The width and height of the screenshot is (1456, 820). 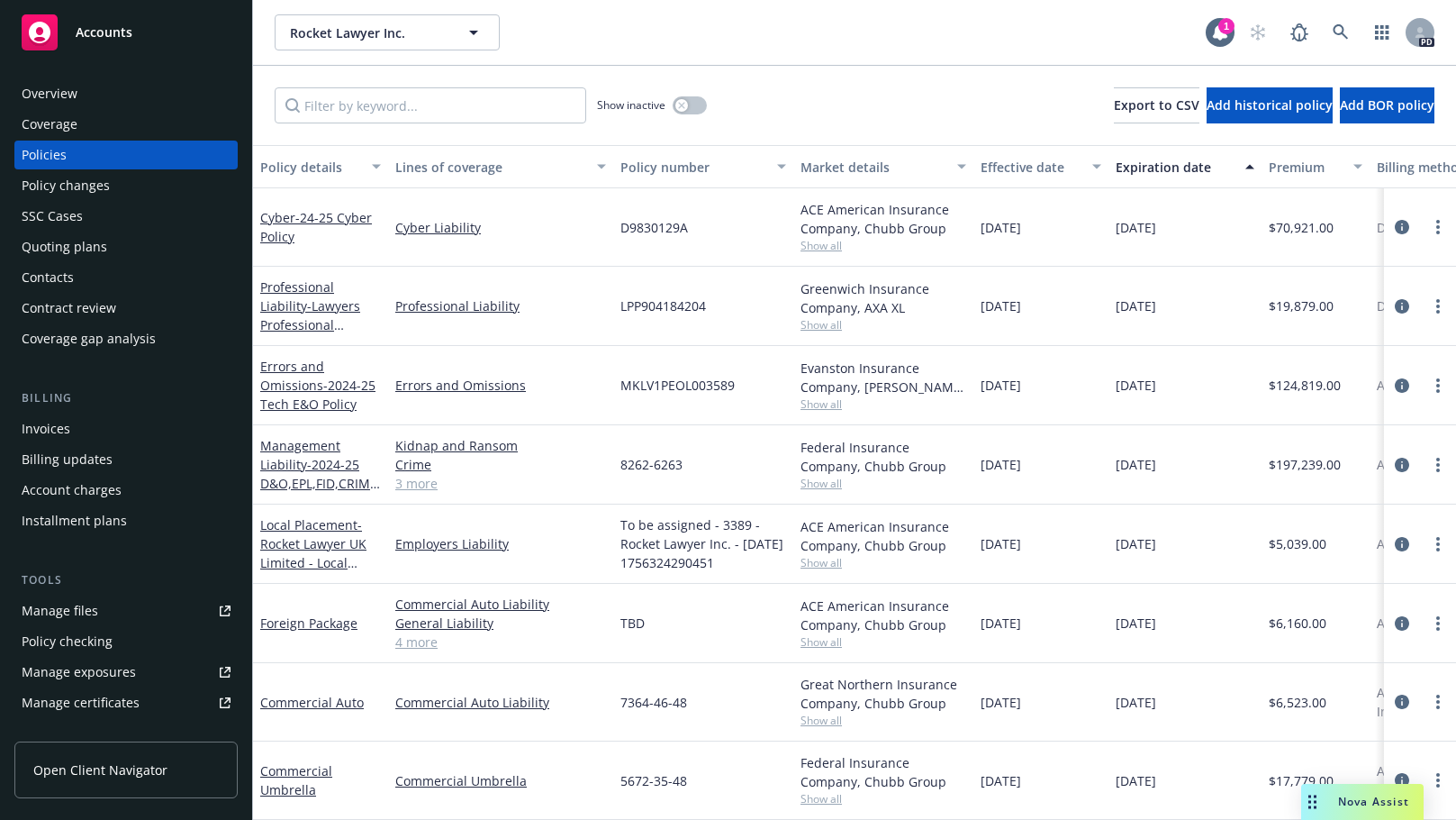 What do you see at coordinates (126, 185) in the screenshot?
I see `a: Policy changes` at bounding box center [126, 185].